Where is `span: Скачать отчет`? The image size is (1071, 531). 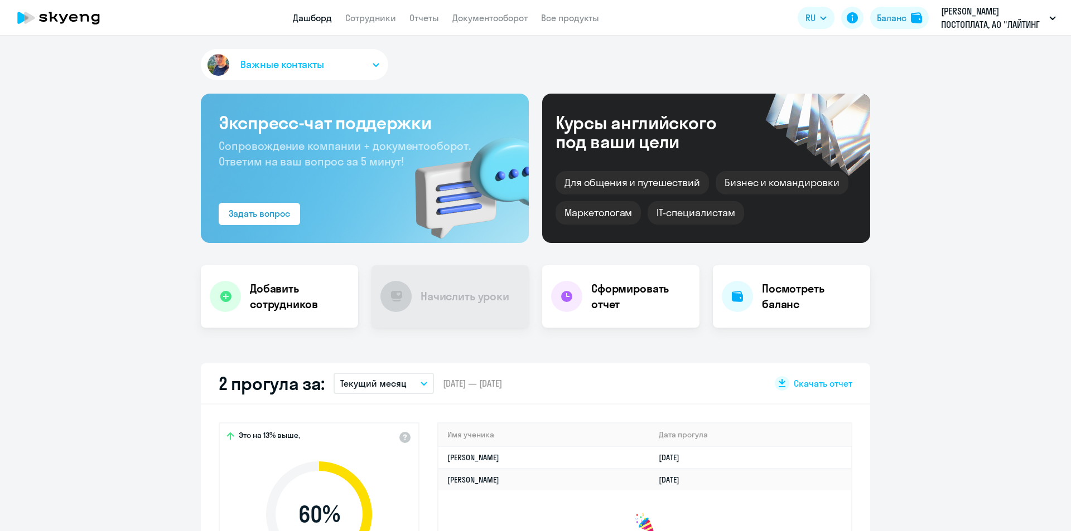 span: Скачать отчет is located at coordinates (822, 384).